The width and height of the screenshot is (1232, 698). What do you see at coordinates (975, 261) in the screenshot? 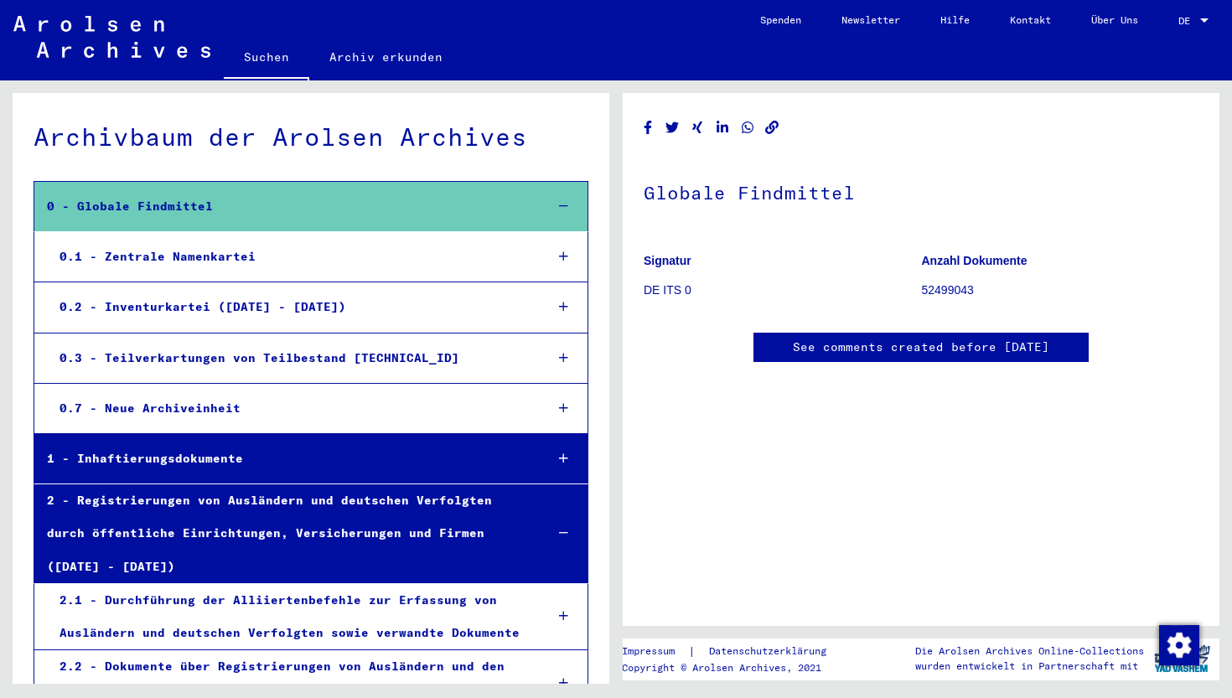
I see `b: Anzahl Dokumente` at bounding box center [975, 261].